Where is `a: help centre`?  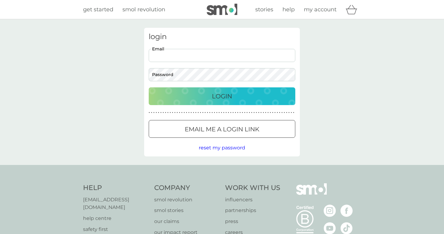 a: help centre is located at coordinates (115, 218).